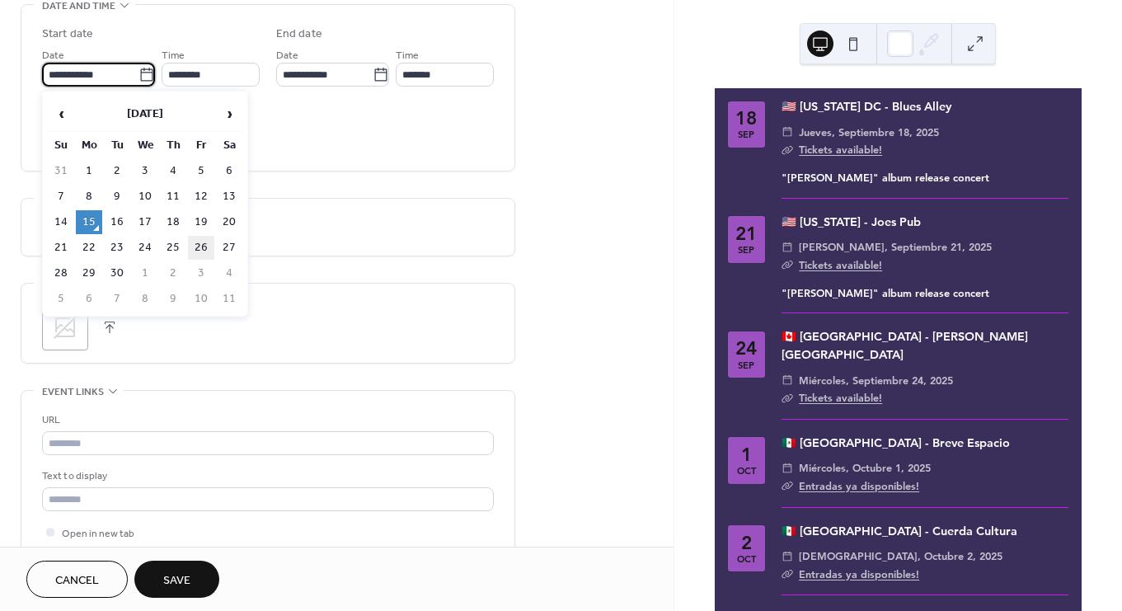  Describe the element at coordinates (145, 222) in the screenshot. I see `td: 17` at that location.